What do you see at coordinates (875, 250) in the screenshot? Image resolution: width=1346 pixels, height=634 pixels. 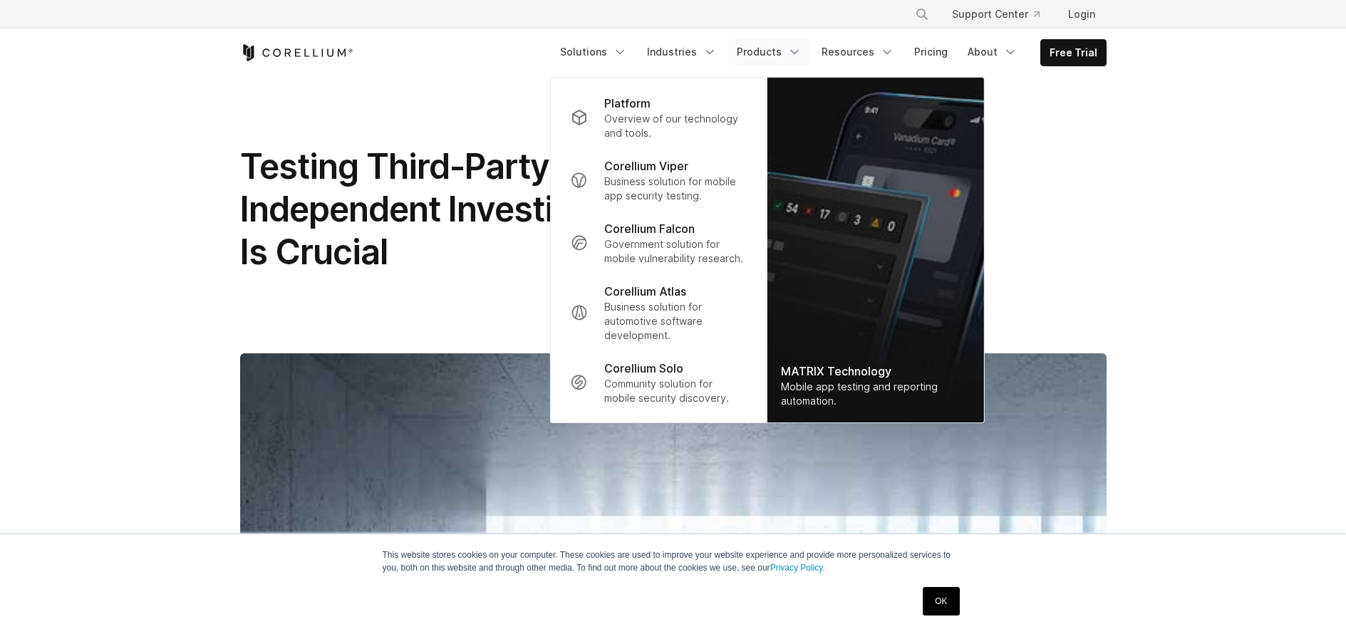 I see `a: MATRIX Technology Mobile app testing and reporting automation.` at bounding box center [875, 250].